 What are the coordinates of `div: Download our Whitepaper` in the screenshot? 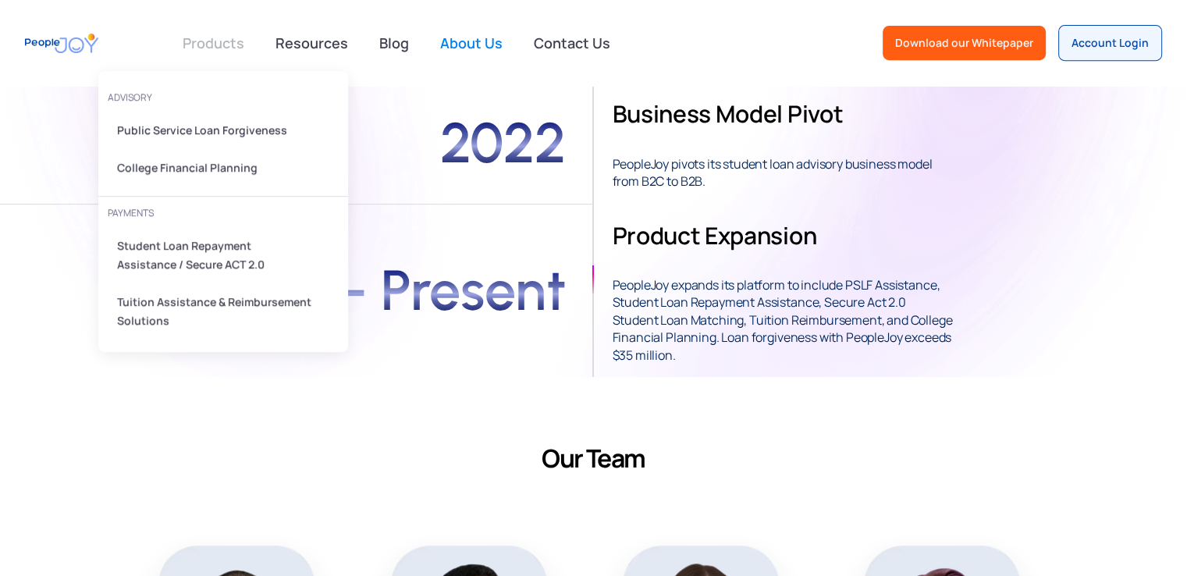 It's located at (964, 43).